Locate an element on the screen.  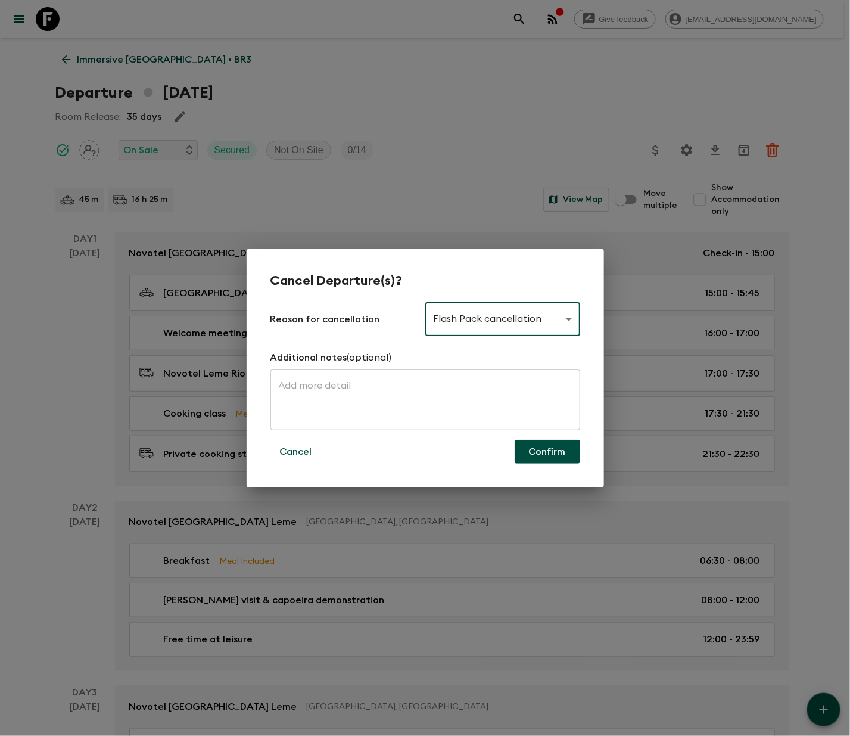
p: Cancel is located at coordinates (296, 452).